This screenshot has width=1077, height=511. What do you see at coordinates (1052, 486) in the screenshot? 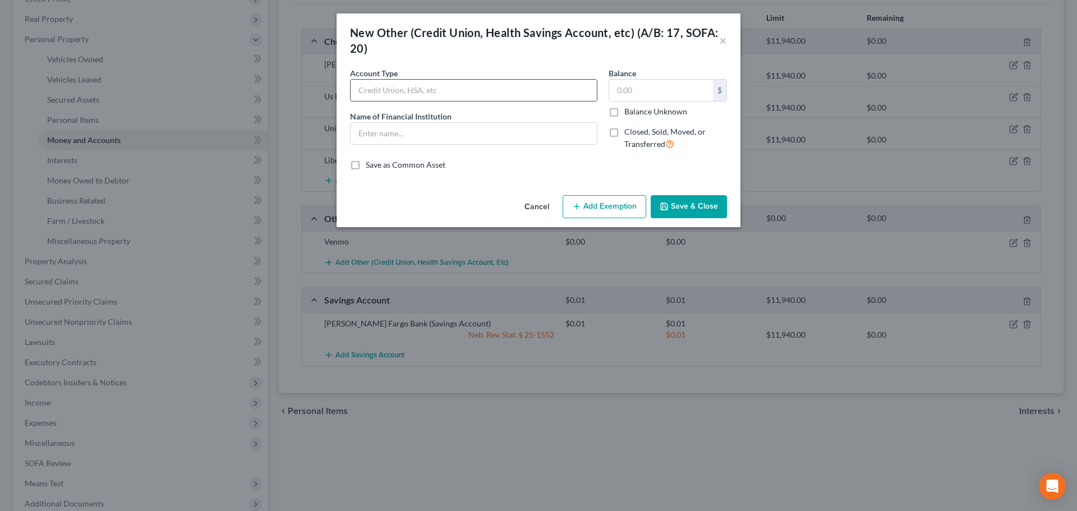
I see `div: Open Intercom Messenger` at bounding box center [1052, 486].